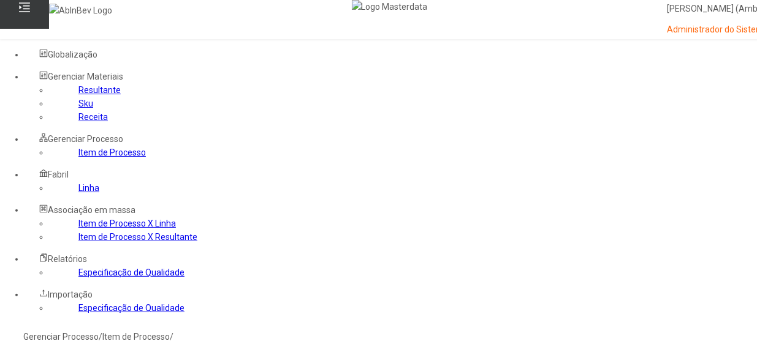 Image resolution: width=757 pixels, height=352 pixels. What do you see at coordinates (86, 104) in the screenshot?
I see `a: Sku` at bounding box center [86, 104].